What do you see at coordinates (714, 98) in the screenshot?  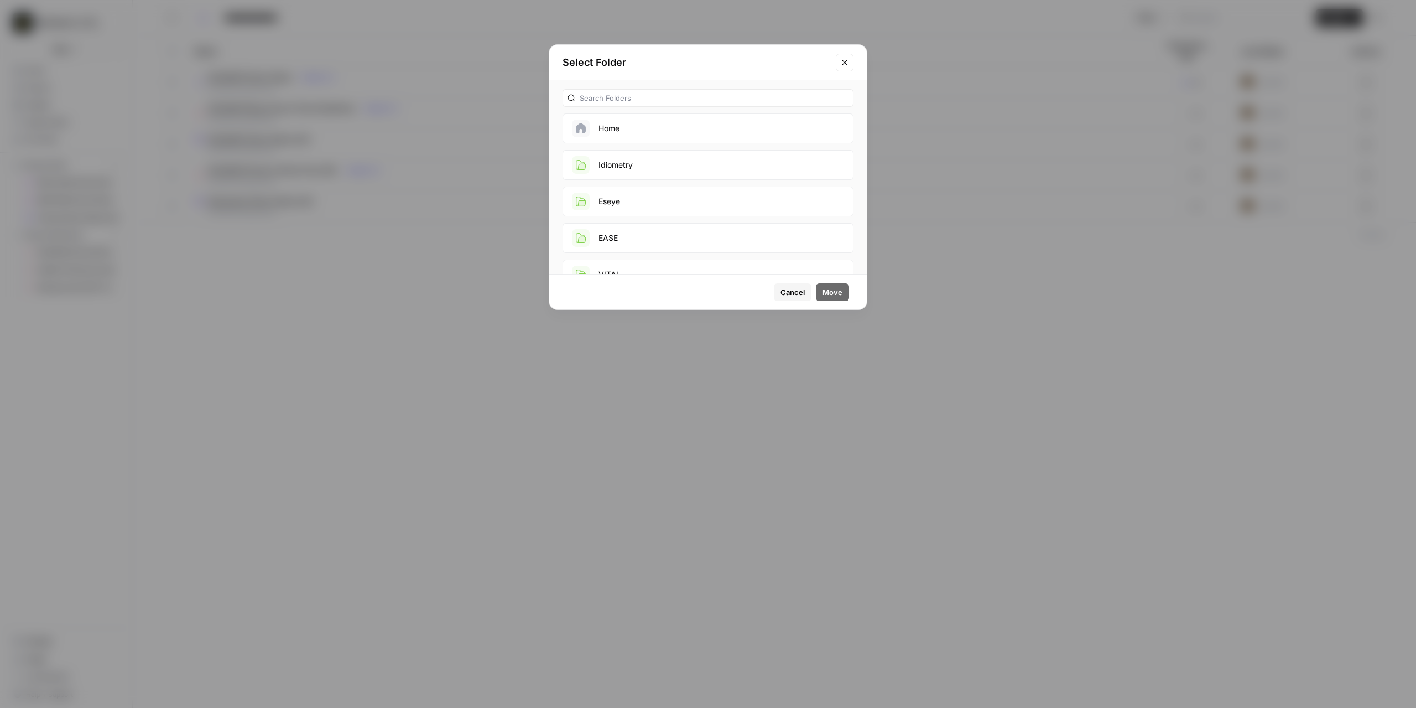 I see `input: Search Folders` at bounding box center [714, 98].